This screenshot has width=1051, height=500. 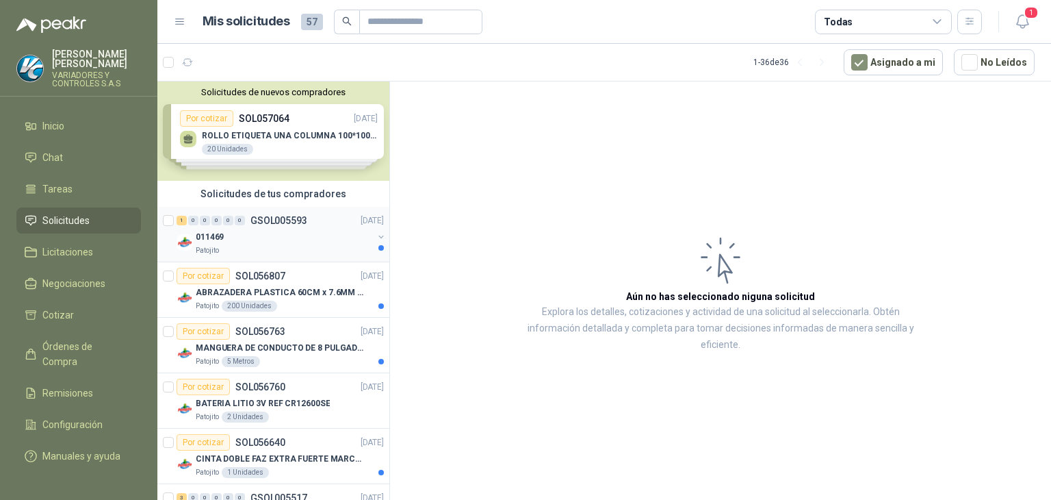 I want to click on div: 200 Unidades, so click(x=249, y=306).